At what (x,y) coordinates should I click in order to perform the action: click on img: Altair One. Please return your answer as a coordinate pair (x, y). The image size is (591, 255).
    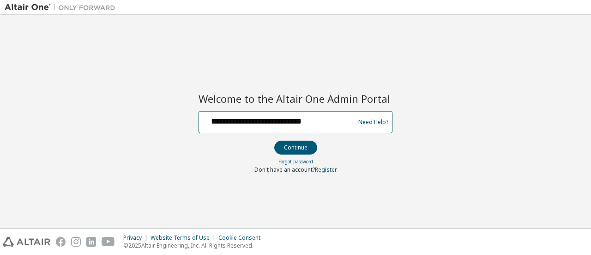
    Looking at the image, I should click on (62, 7).